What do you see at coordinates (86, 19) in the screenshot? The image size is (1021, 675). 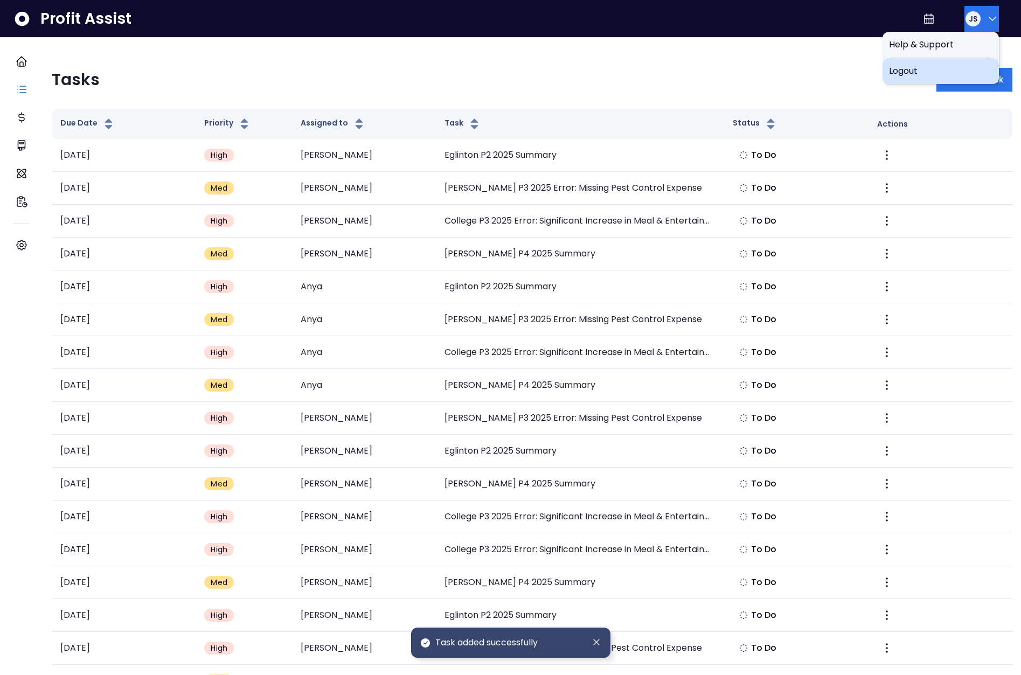 I see `span: Profit Assist` at bounding box center [86, 19].